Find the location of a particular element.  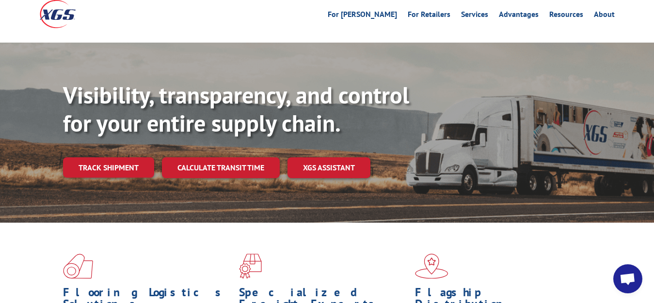

a: For Retailers is located at coordinates (429, 16).